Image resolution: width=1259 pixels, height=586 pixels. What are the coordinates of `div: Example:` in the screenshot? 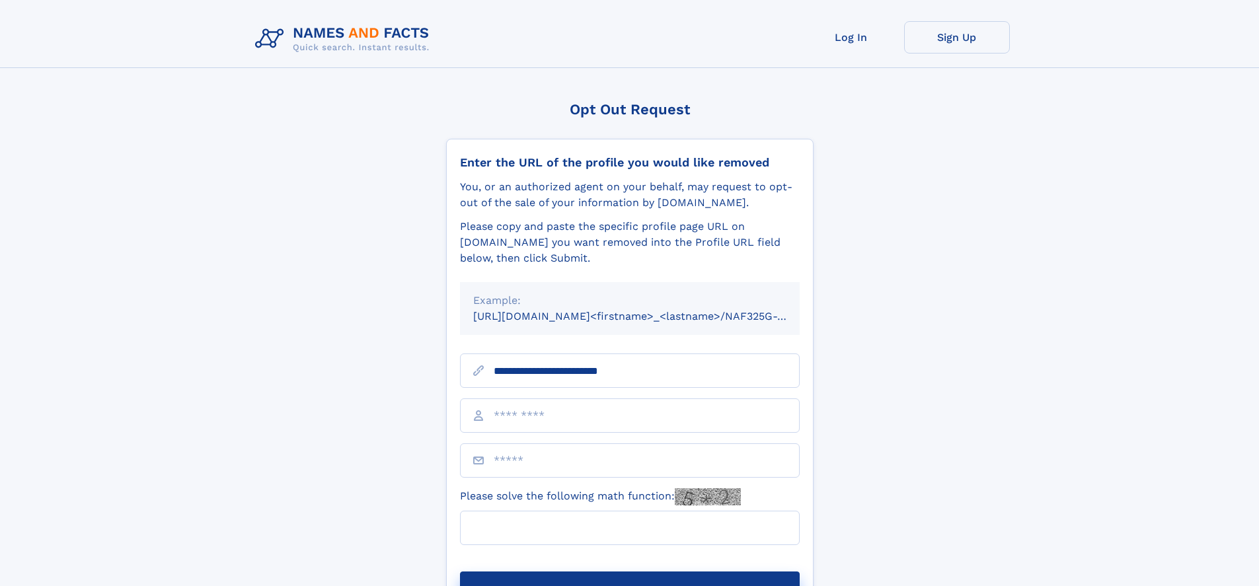 It's located at (630, 301).